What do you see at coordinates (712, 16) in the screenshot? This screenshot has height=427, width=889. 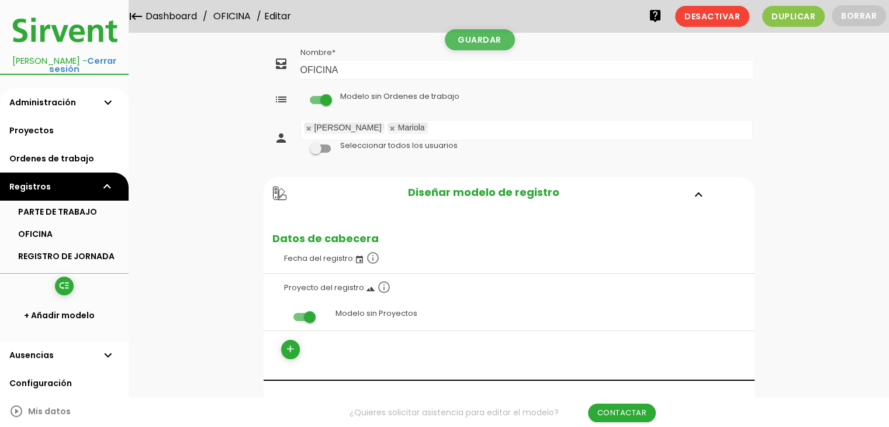 I see `span: Desactivar` at bounding box center [712, 16].